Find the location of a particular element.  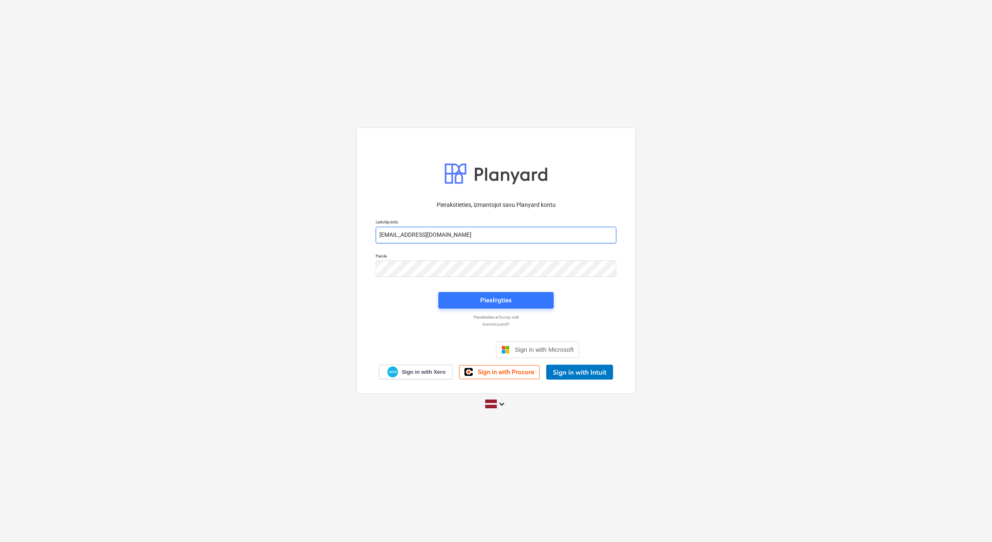

div: Chat Widget is located at coordinates (972, 522).